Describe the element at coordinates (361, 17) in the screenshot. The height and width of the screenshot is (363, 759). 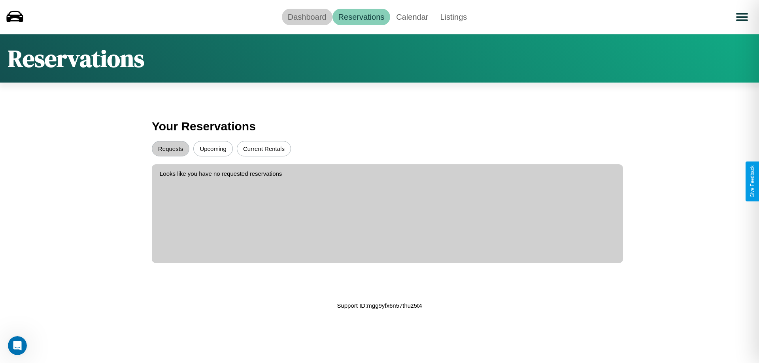
I see `a: Reservations` at that location.